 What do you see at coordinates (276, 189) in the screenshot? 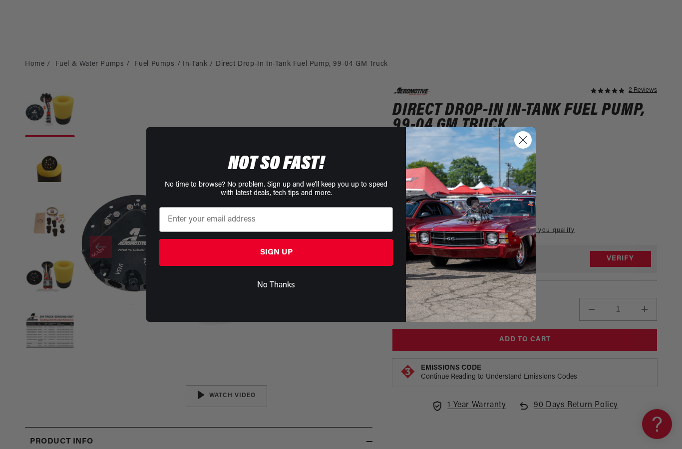
I see `span: No time to browse? No problem. Sign up and we'll keep you up to speed with latest deals, tech tip...` at bounding box center [276, 189].